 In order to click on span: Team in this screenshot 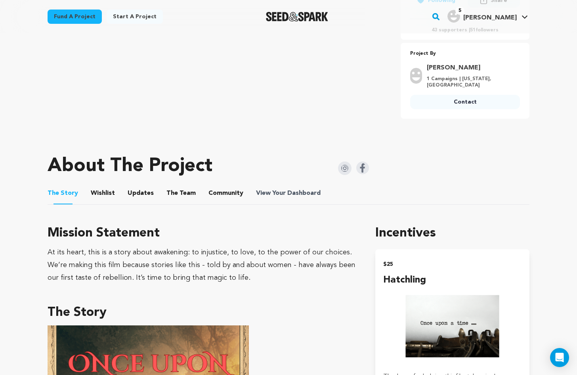, I will do `click(181, 193)`.